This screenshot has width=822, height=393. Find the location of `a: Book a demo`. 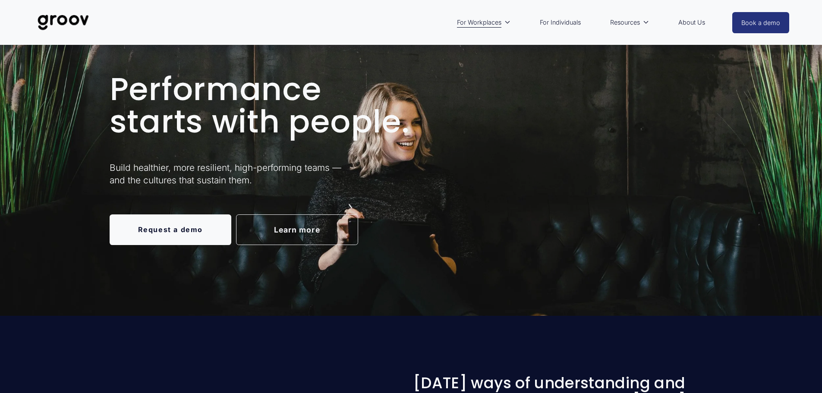

a: Book a demo is located at coordinates (761, 22).